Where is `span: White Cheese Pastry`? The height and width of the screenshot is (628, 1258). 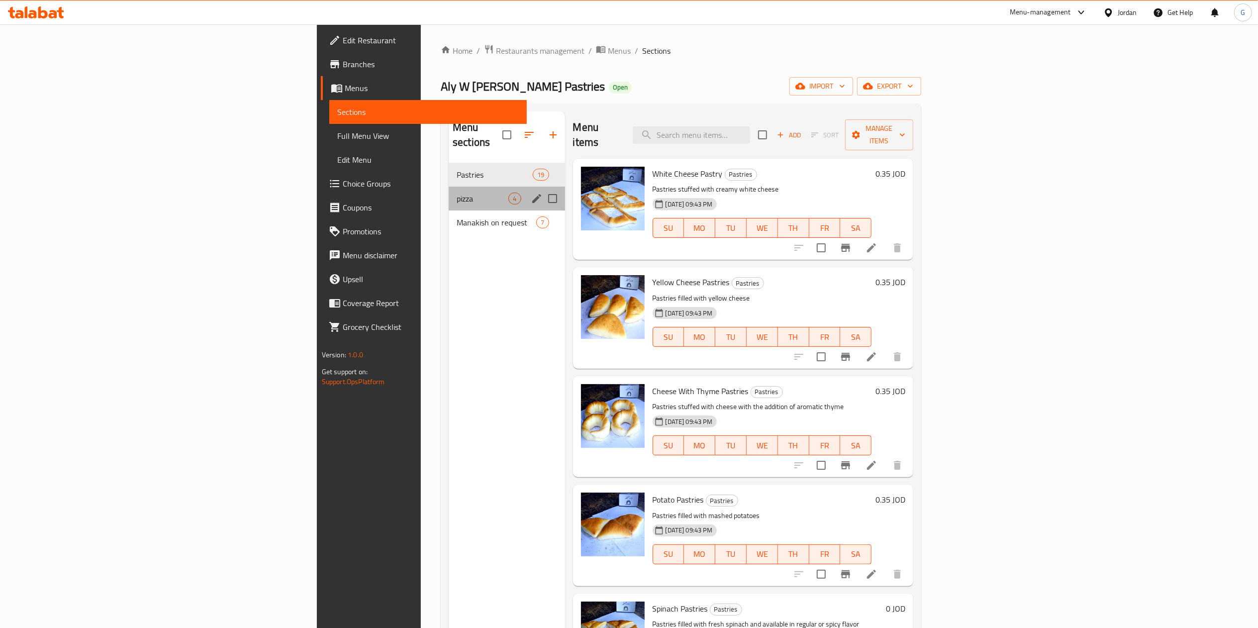 span: White Cheese Pastry is located at coordinates (687, 174).